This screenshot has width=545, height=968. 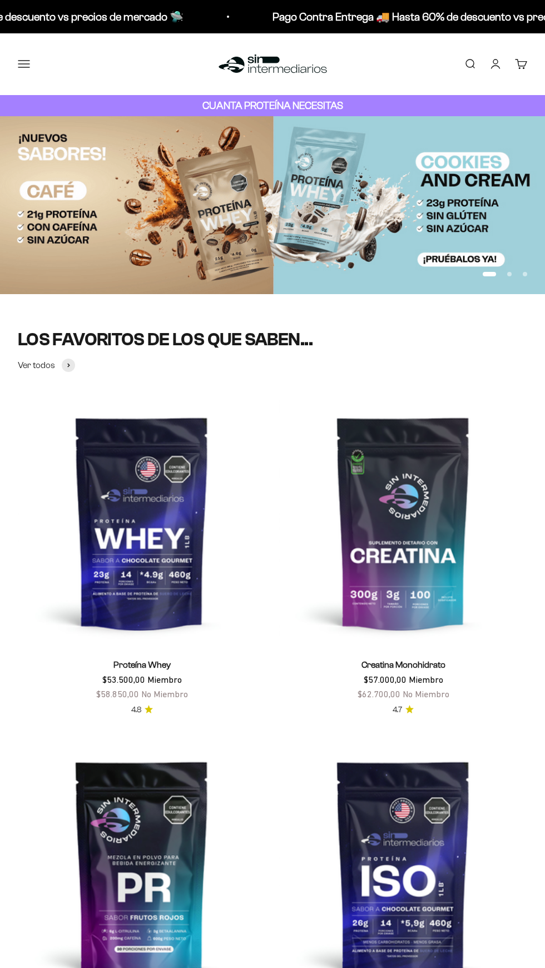 What do you see at coordinates (379, 694) in the screenshot?
I see `span: $62.700,00` at bounding box center [379, 694].